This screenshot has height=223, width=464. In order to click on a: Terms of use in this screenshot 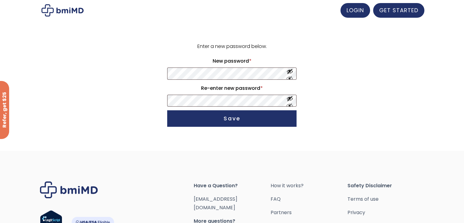, I will do `click(386, 199)`.